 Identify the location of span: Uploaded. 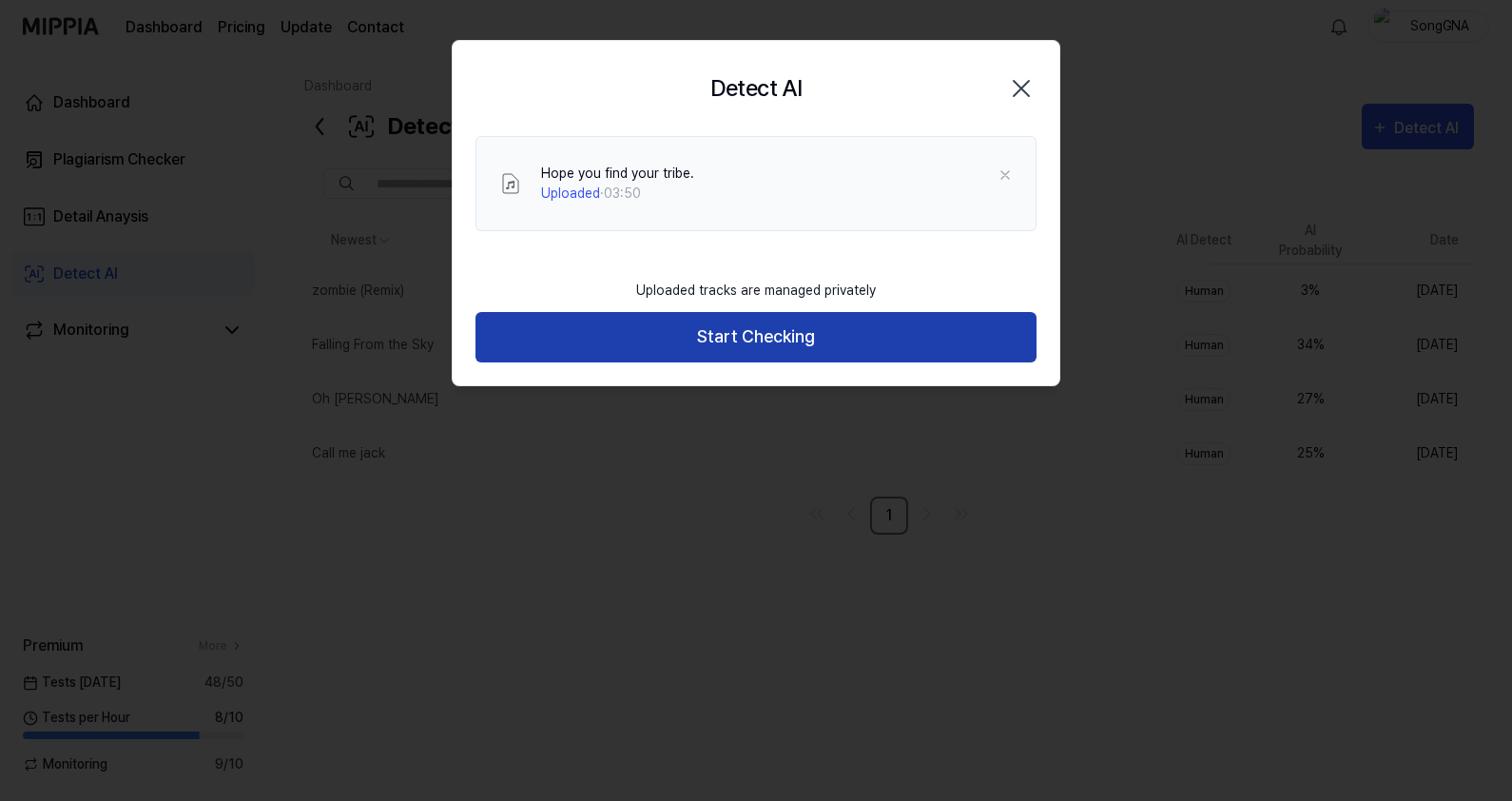
(571, 193).